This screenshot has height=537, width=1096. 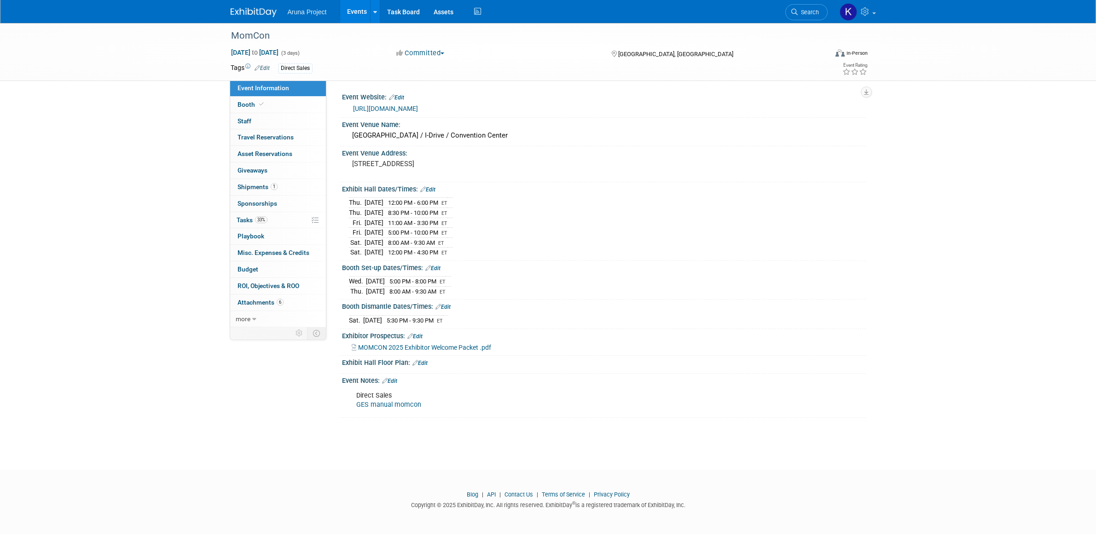 I want to click on div: Booth Dismantle Dates/Times:, so click(x=604, y=306).